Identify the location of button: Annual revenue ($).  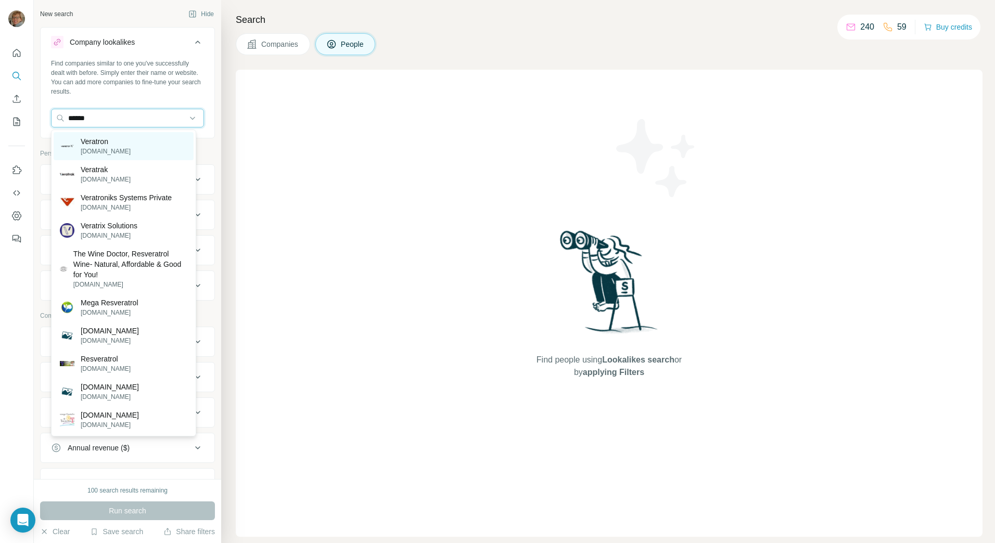
(128, 448).